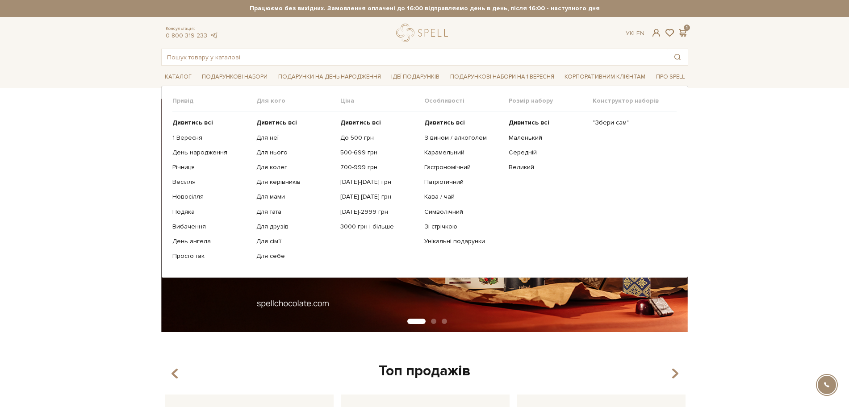  Describe the element at coordinates (502, 77) in the screenshot. I see `a: Подарункові набори на 1 Вересня` at that location.